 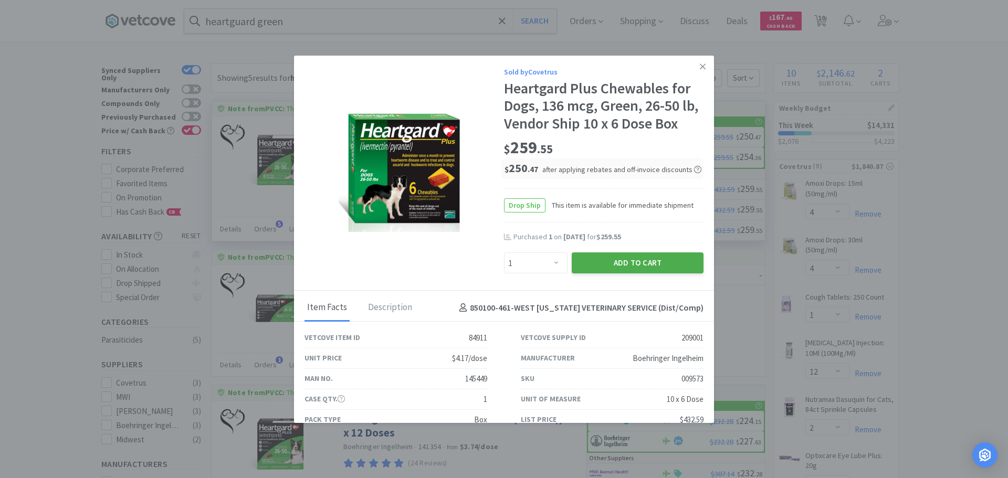 What do you see at coordinates (984, 455) in the screenshot?
I see `div: Open Intercom Messenger` at bounding box center [984, 455].